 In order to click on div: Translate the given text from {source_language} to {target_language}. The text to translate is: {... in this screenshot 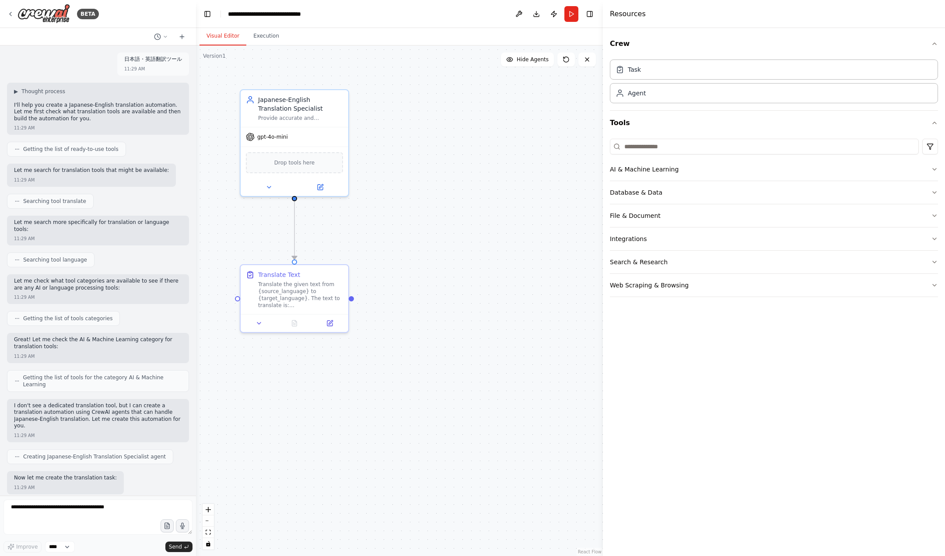, I will do `click(301, 295)`.